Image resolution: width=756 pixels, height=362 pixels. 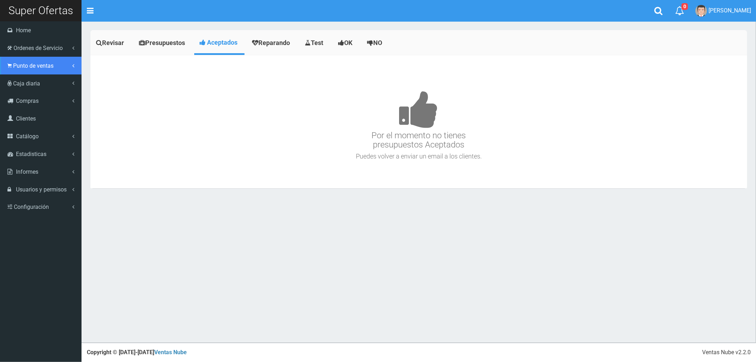 I want to click on span: Configuración, so click(x=31, y=207).